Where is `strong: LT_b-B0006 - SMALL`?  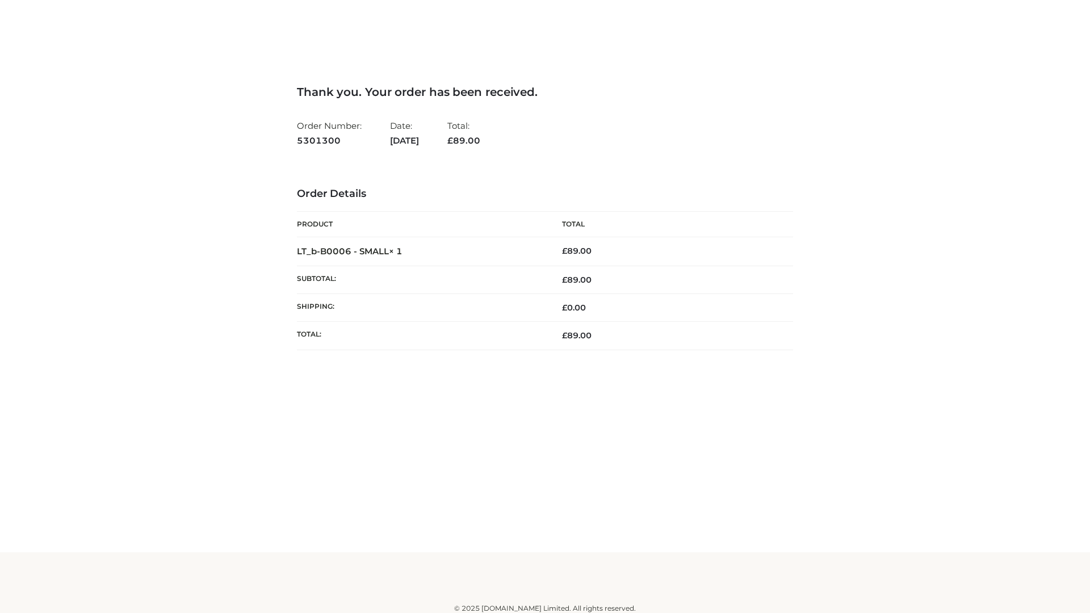
strong: LT_b-B0006 - SMALL is located at coordinates (350, 251).